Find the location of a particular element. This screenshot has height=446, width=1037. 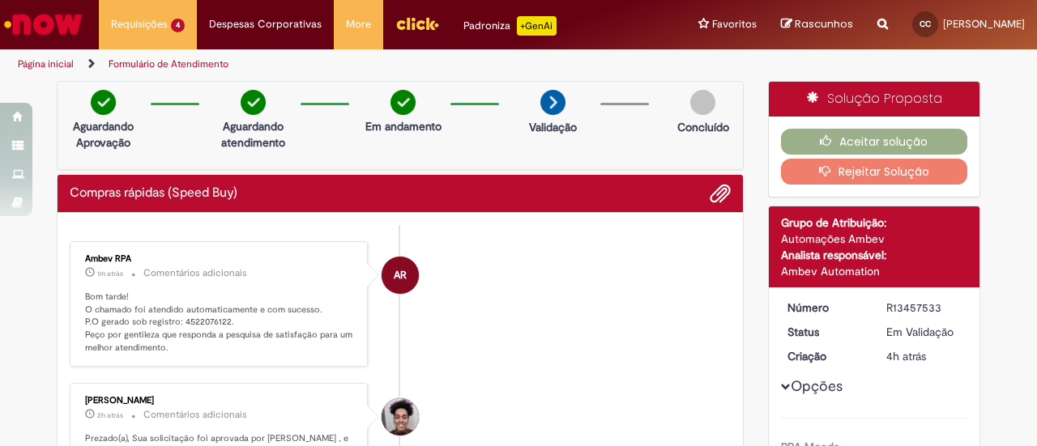

img: arrow-next.png is located at coordinates (552, 102).